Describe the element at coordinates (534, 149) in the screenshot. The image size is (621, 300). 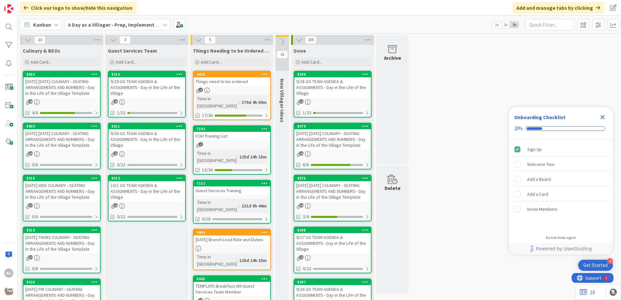
I see `div: Sign Up` at that location.